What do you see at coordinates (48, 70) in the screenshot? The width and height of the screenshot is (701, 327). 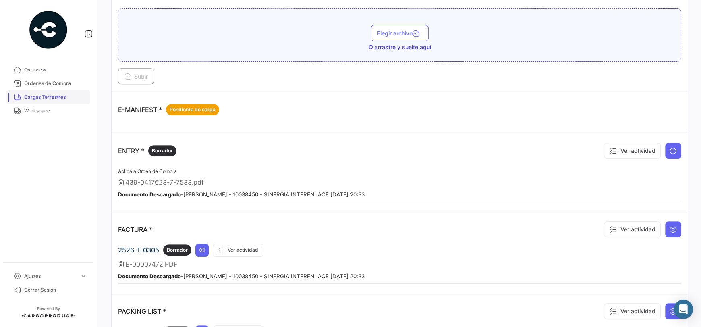 I see `a: Overview` at bounding box center [48, 70].